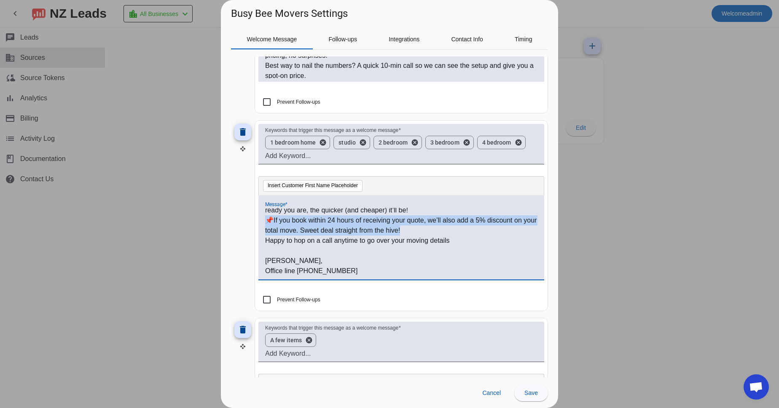  Describe the element at coordinates (401, 241) in the screenshot. I see `p: Happy to hop on a call anytime to go over your moving details` at that location.